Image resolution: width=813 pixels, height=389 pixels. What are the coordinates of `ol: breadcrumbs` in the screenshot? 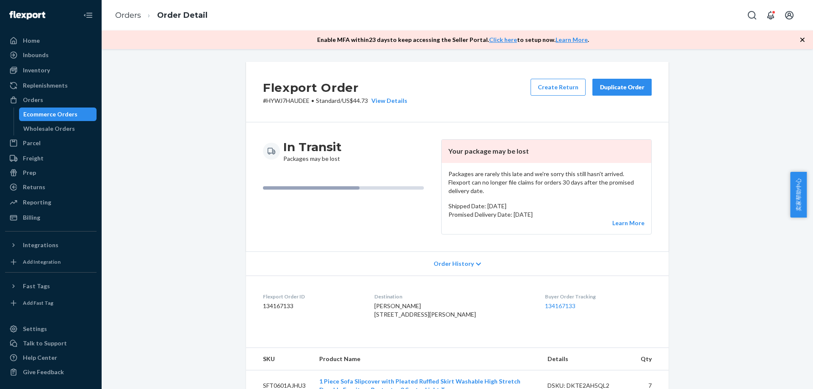 It's located at (161, 15).